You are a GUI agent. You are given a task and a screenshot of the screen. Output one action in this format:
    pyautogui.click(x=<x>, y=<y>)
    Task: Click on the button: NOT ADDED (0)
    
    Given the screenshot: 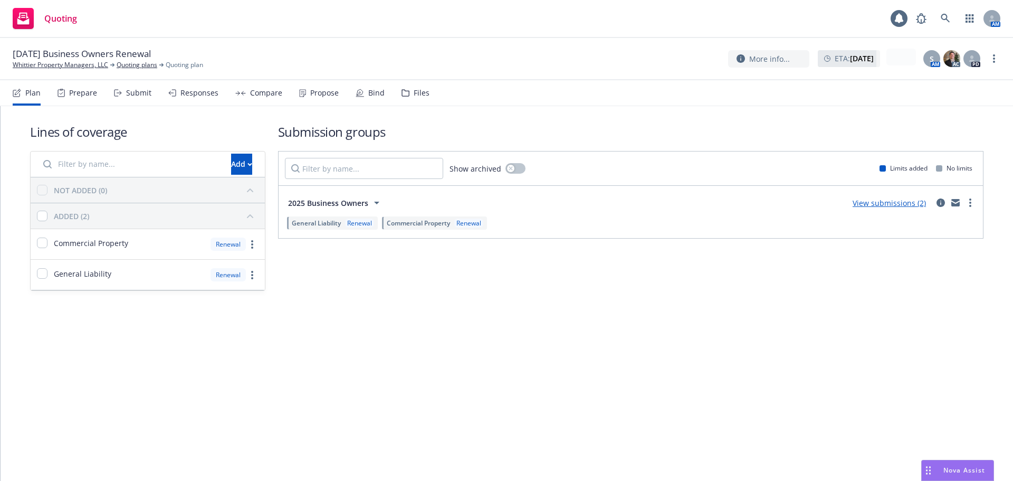 What is the action you would take?
    pyautogui.click(x=156, y=190)
    